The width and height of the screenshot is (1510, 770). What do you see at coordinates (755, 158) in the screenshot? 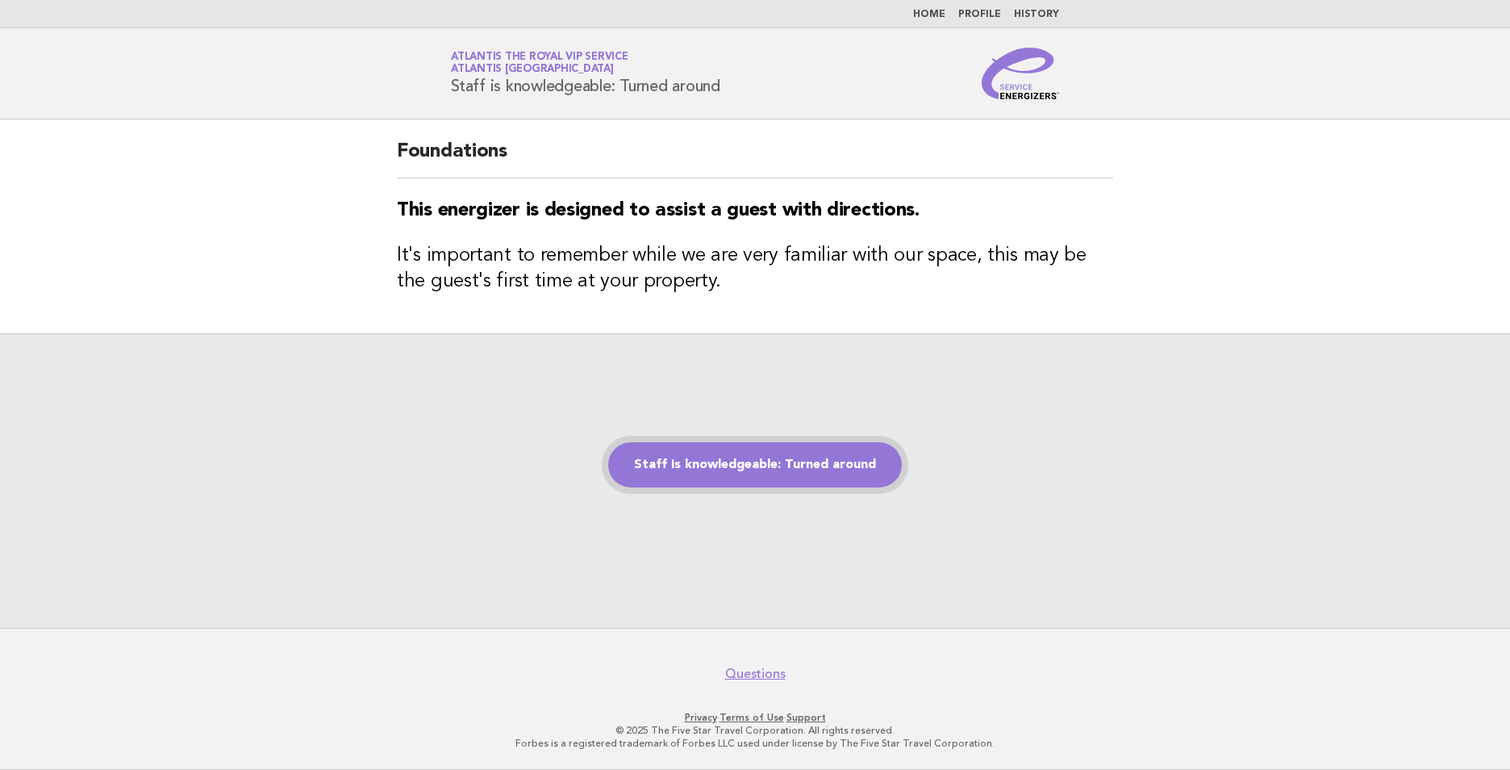
I see `h2: Foundations` at bounding box center [755, 158].